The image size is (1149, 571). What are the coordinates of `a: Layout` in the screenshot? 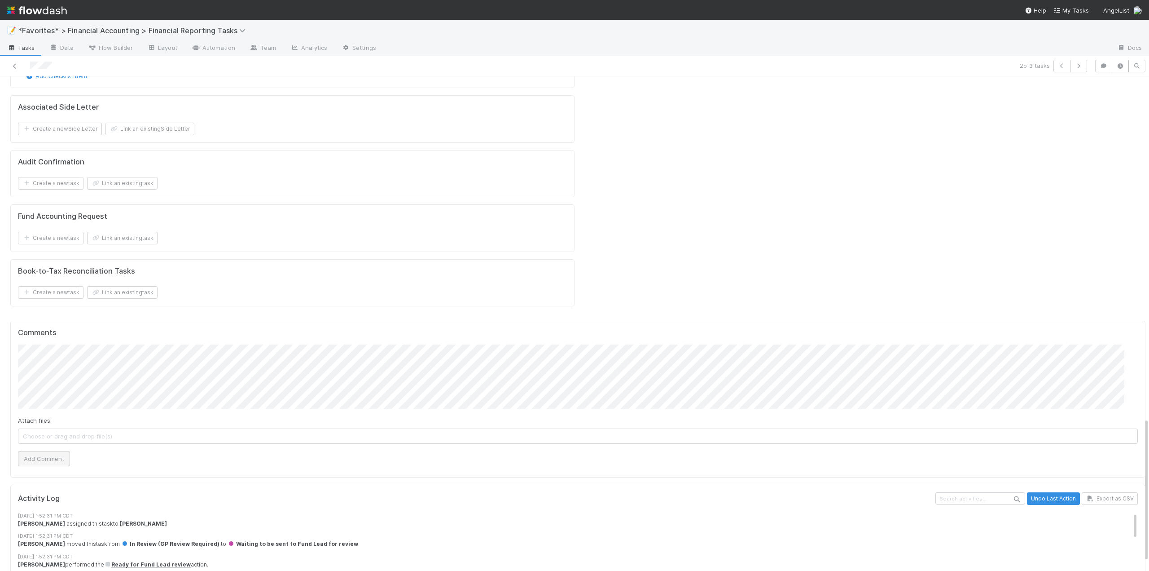 It's located at (162, 48).